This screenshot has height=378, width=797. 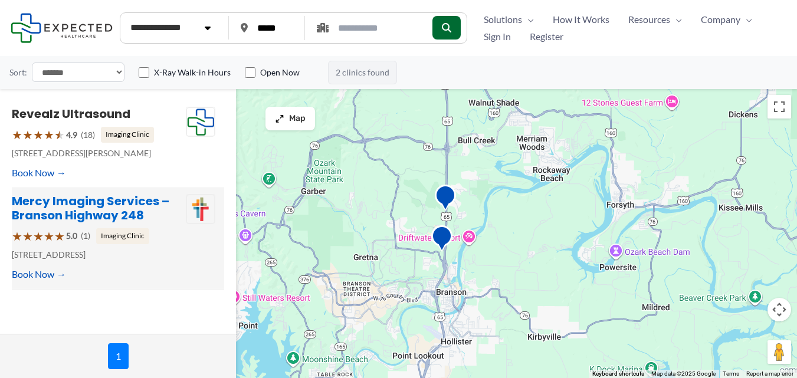 I want to click on button: Map, so click(x=290, y=119).